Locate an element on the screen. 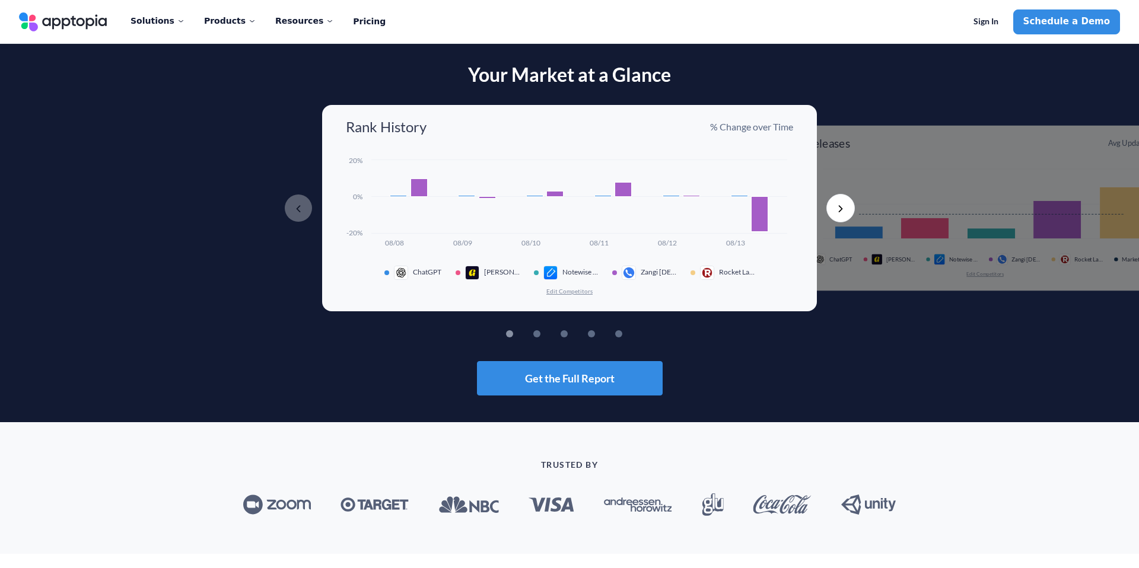 This screenshot has height=568, width=1139. img: Visa_Inc._logo.svg is located at coordinates (551, 505).